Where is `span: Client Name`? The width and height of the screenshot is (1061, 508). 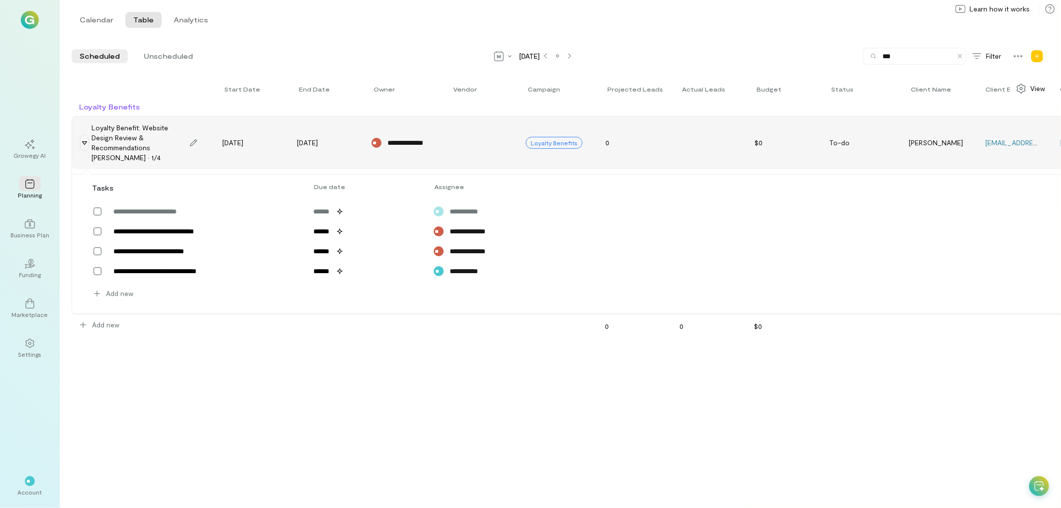 span: Client Name is located at coordinates (930, 89).